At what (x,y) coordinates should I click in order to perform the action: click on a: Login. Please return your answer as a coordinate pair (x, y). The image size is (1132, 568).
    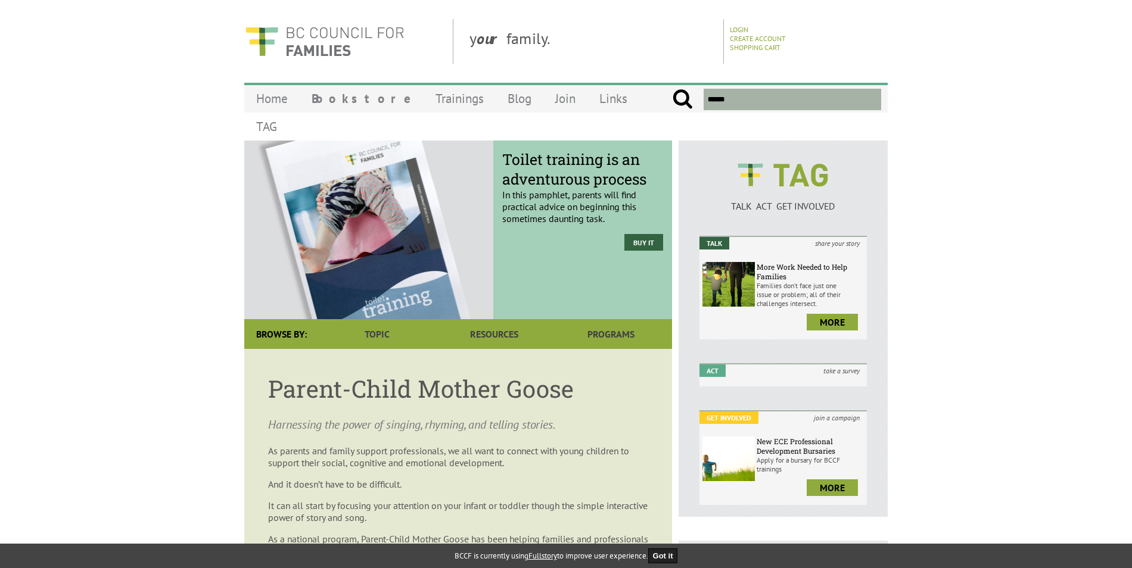
    Looking at the image, I should click on (739, 29).